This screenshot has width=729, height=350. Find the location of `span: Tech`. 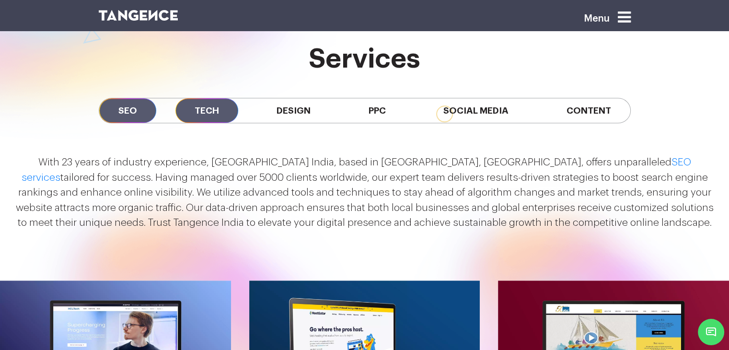

span: Tech is located at coordinates (207, 110).